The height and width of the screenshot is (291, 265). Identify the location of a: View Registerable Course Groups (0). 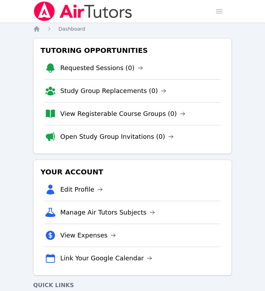
(123, 114).